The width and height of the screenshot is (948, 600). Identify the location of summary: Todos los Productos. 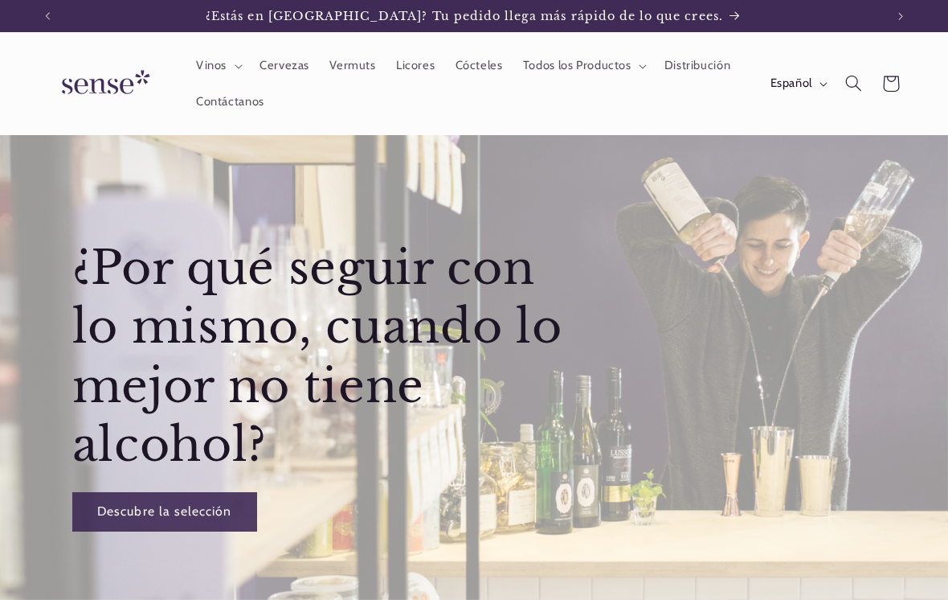
(583, 66).